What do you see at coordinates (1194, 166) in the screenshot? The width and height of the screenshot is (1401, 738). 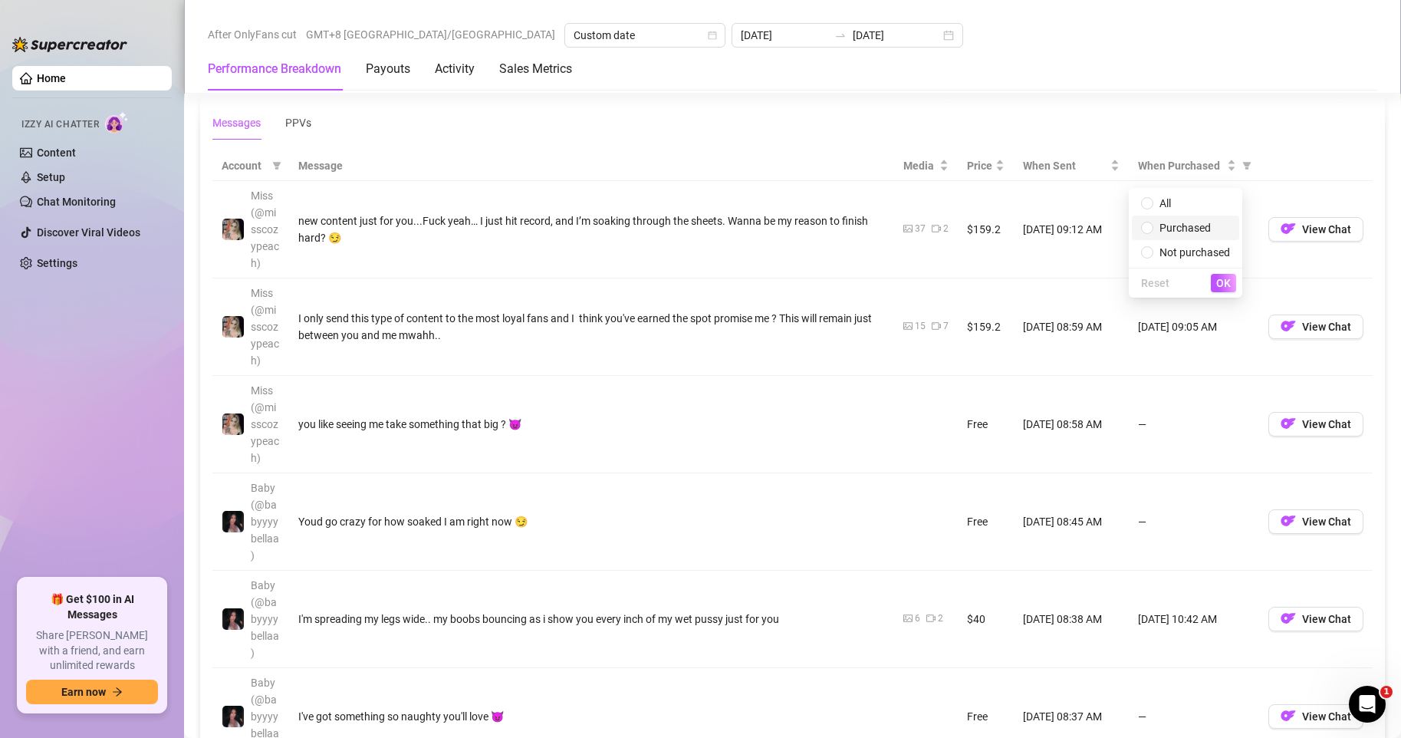 I see `th: When Purchased` at bounding box center [1194, 166].